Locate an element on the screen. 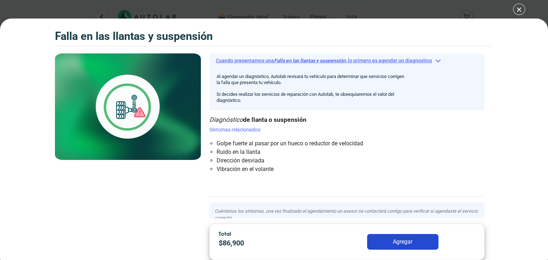  p: Síntomas relacionados: is located at coordinates (347, 130).